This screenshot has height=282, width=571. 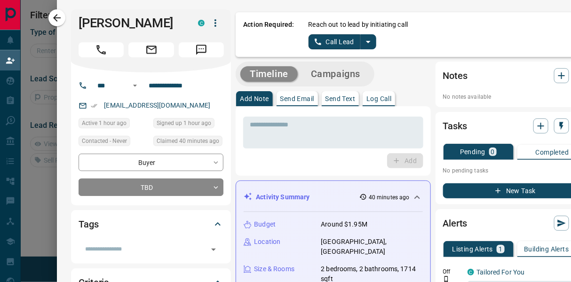 I want to click on p: Reach out to lead by initiating call, so click(x=358, y=24).